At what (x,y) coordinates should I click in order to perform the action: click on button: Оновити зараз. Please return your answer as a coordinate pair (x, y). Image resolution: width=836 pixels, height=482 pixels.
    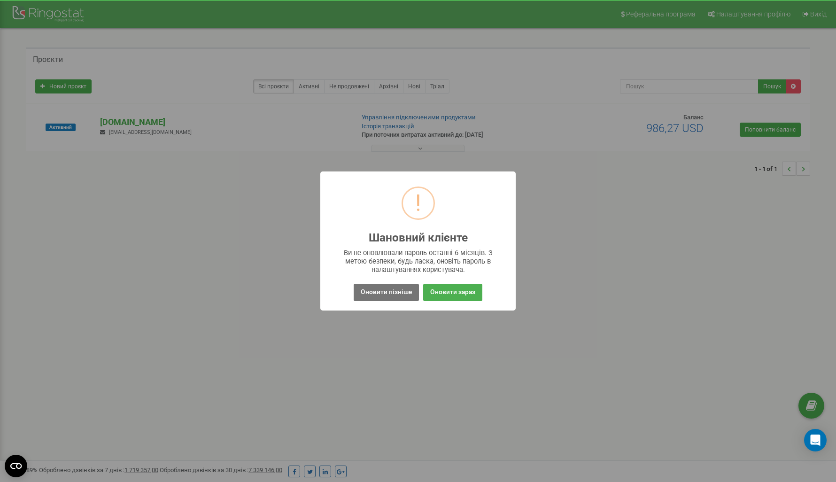
    Looking at the image, I should click on (453, 292).